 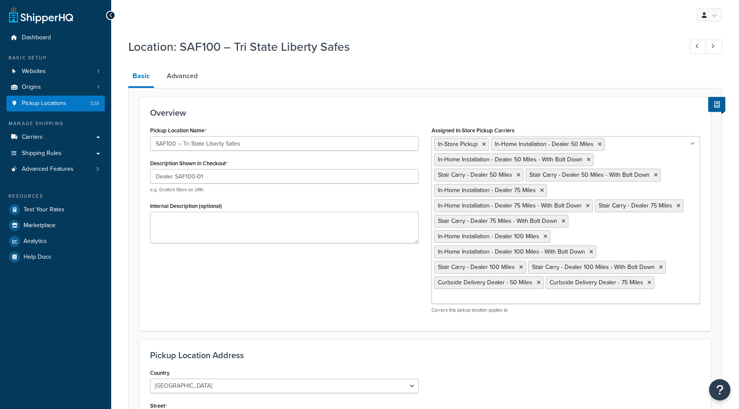 What do you see at coordinates (509, 206) in the screenshot?
I see `span: In-Home Installation - Dealer 75 Miles - With Bolt Down` at bounding box center [509, 206].